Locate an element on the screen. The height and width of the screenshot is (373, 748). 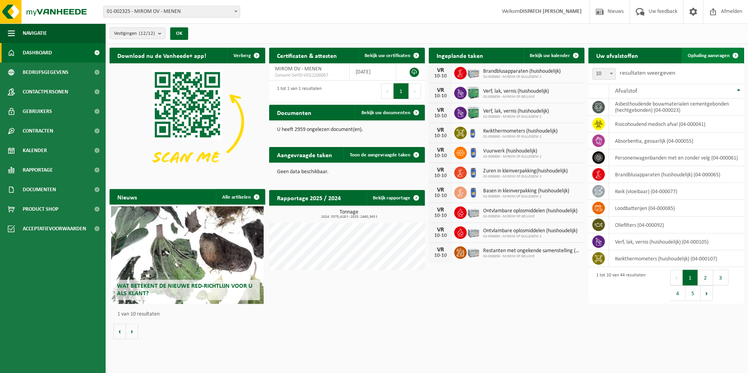
a: Bekijk uw kalender is located at coordinates (554, 56).